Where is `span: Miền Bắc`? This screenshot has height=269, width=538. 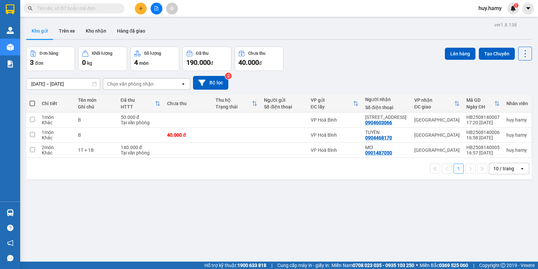 span: Miền Bắc is located at coordinates (443, 265).